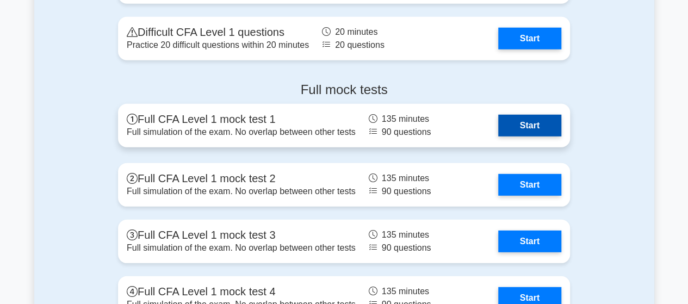 The height and width of the screenshot is (304, 688). Describe the element at coordinates (343, 90) in the screenshot. I see `h4: Full mock tests` at that location.